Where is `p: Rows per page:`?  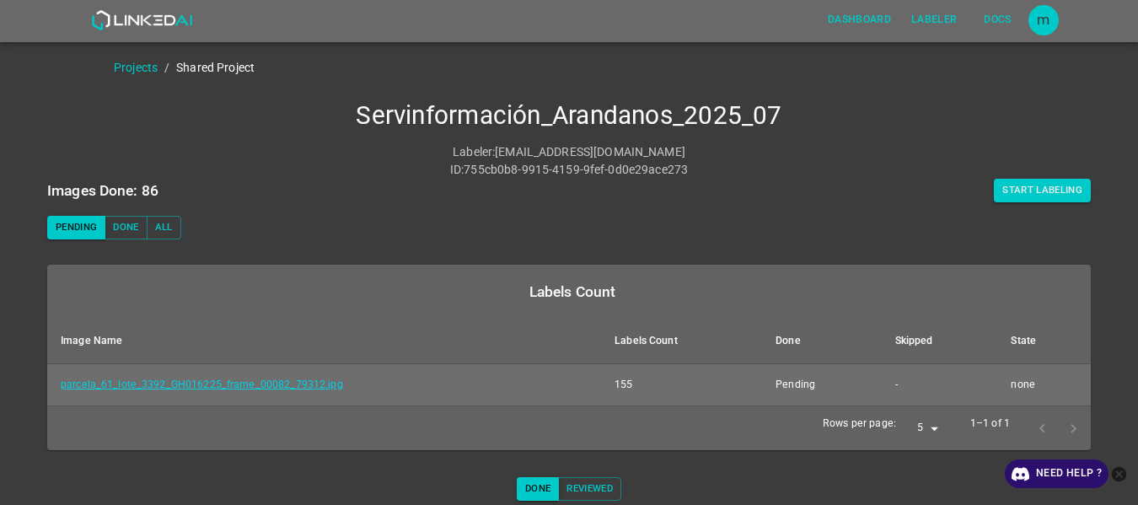 p: Rows per page: is located at coordinates (859, 424).